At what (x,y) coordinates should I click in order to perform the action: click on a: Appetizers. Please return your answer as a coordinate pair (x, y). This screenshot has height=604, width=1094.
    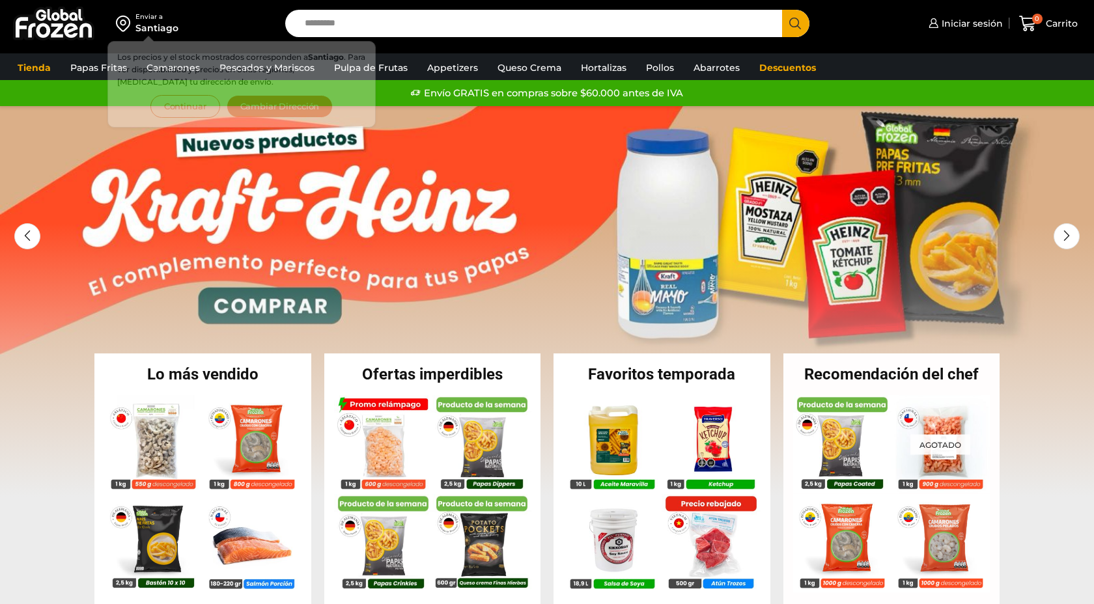
    Looking at the image, I should click on (453, 68).